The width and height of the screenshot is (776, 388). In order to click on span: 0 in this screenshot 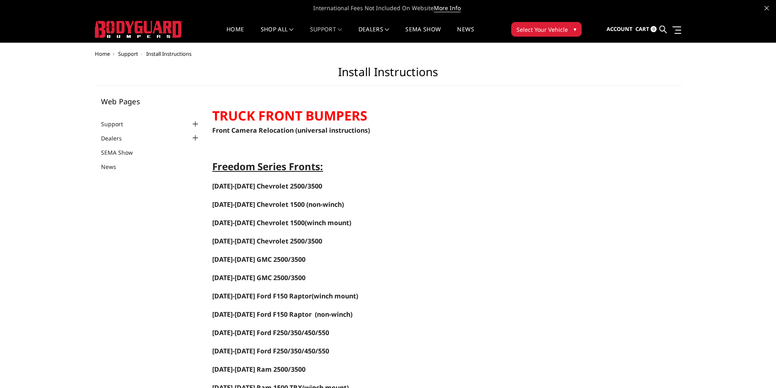, I will do `click(653, 29)`.